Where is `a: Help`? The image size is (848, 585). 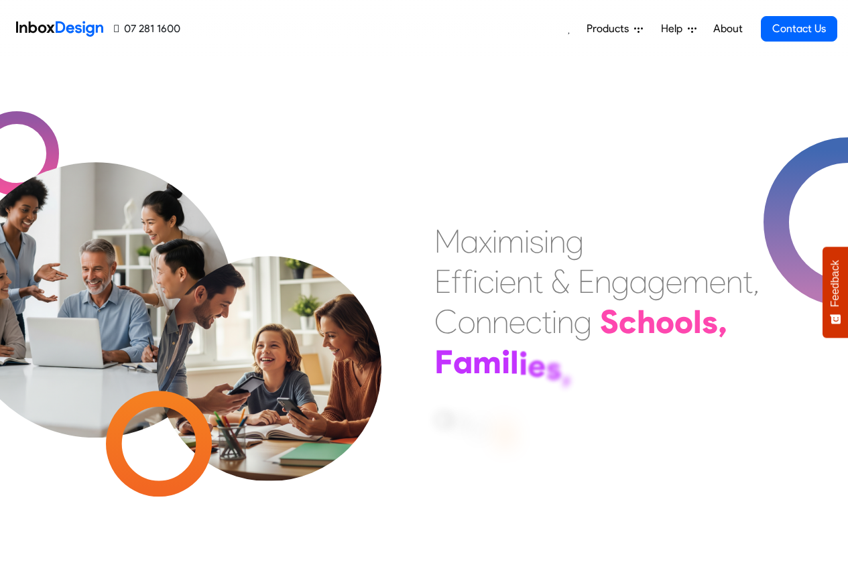 a: Help is located at coordinates (679, 29).